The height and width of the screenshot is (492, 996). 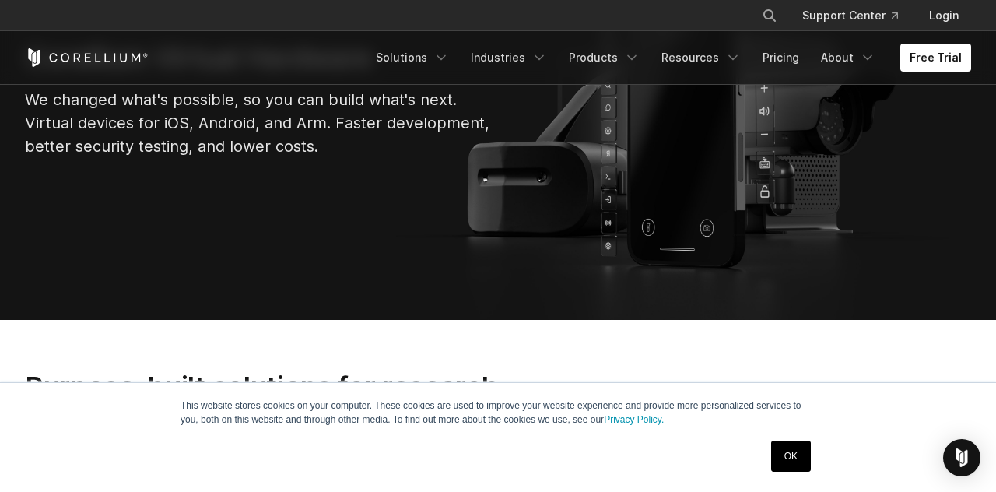 I want to click on a: Pricing, so click(x=781, y=58).